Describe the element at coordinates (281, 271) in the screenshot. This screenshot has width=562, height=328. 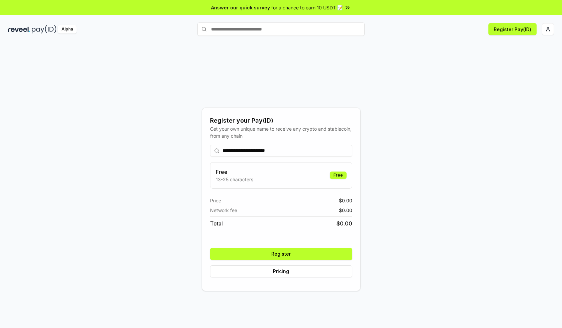
I see `button: Pricing` at that location.